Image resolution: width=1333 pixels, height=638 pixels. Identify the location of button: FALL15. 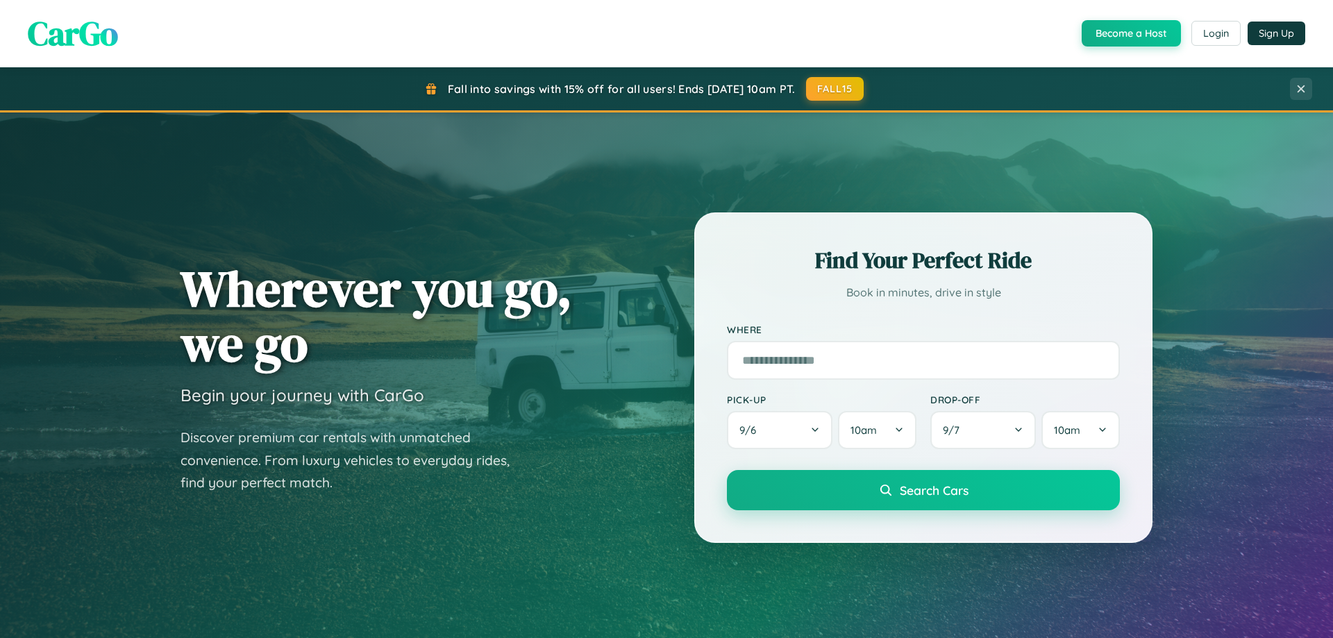
(835, 89).